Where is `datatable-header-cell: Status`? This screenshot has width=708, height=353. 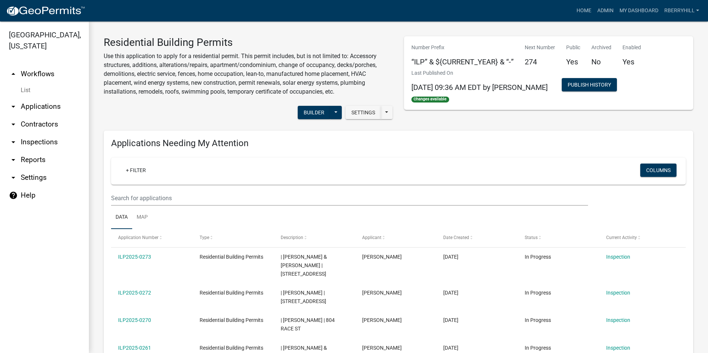
datatable-header-cell: Status is located at coordinates (559, 238).